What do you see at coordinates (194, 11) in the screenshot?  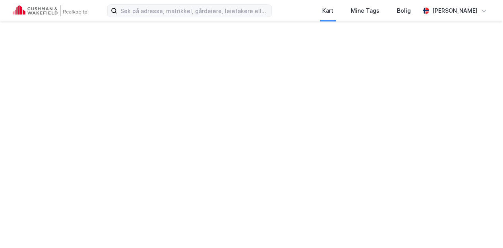 I see `input: Søk på adresse, matrikkel, gårdeiere, leietakere eller personer` at bounding box center [194, 11].